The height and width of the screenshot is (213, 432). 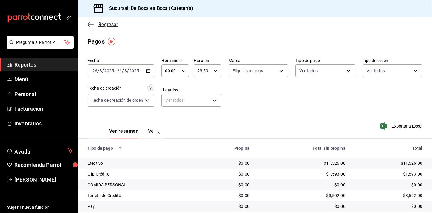 What do you see at coordinates (226, 148) in the screenshot?
I see `div: Propina` at bounding box center [226, 148].